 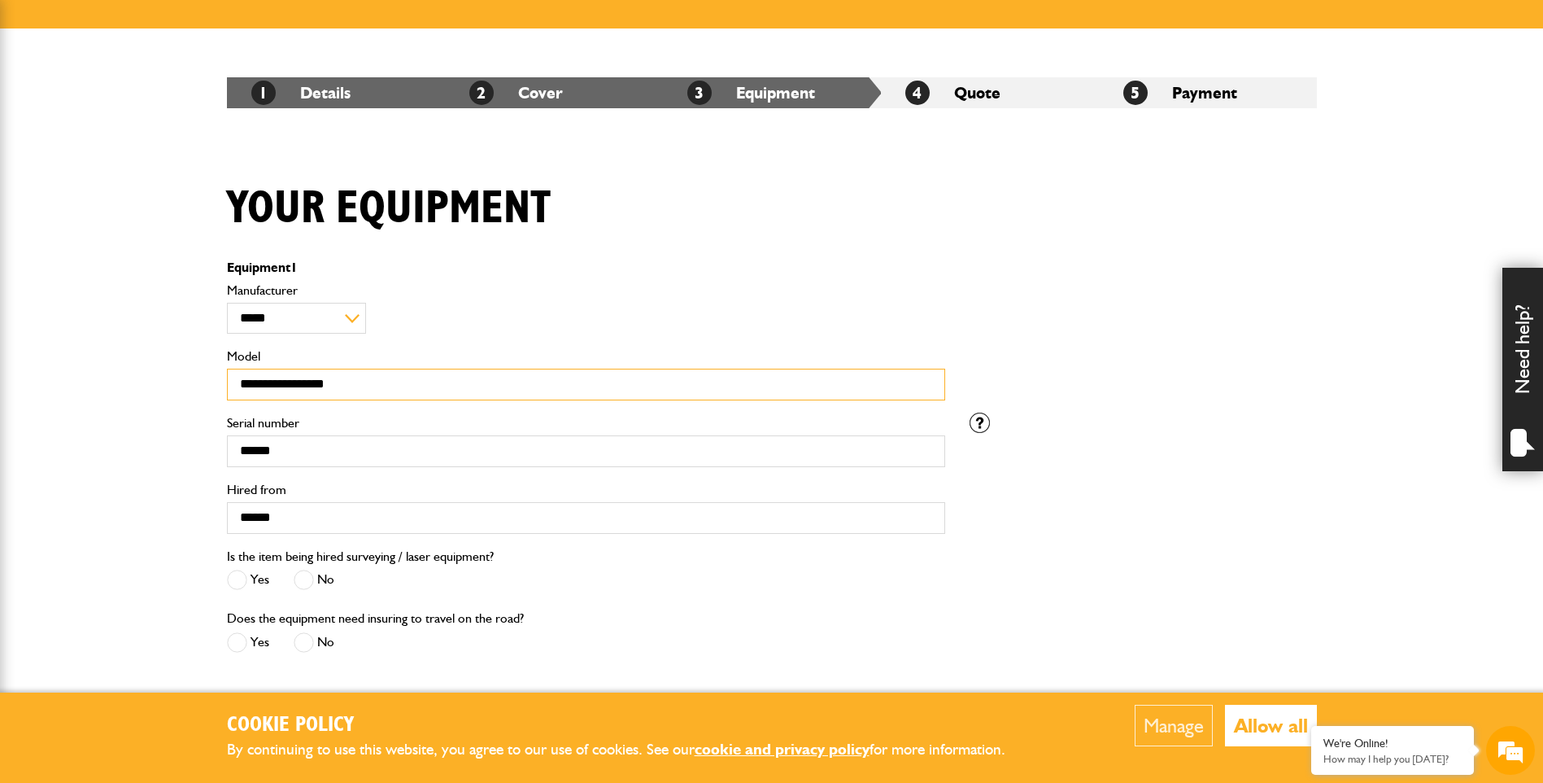 I want to click on label: Is the item being hired surveying / laser equipment?, so click(x=360, y=557).